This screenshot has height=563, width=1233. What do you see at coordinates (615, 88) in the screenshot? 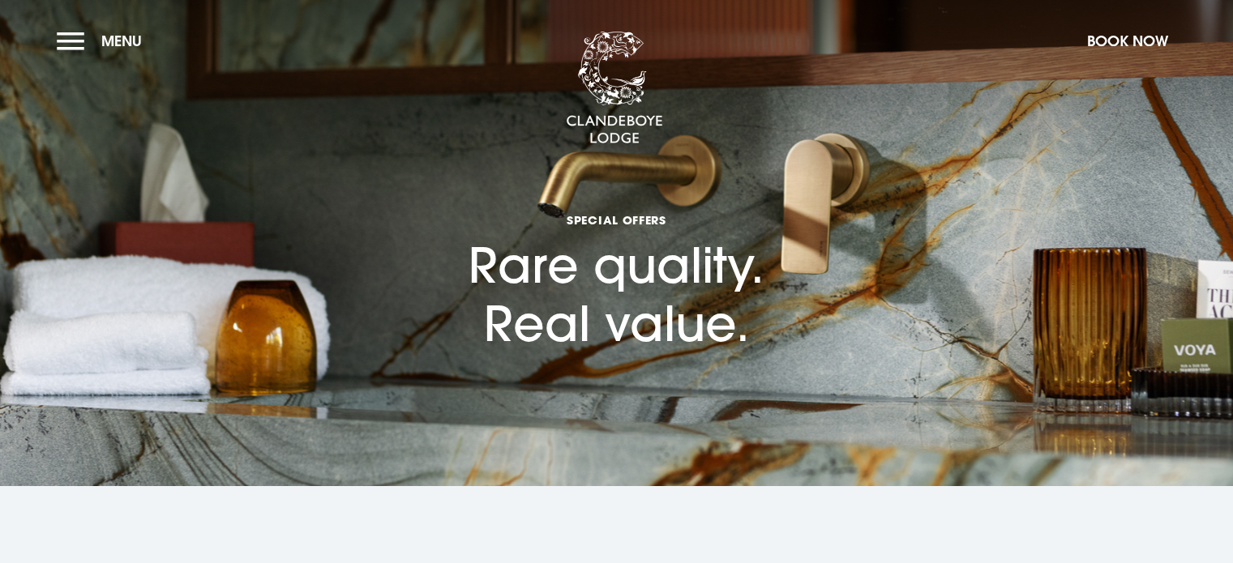
I see `img: Clandeboye Lodge` at bounding box center [615, 88].